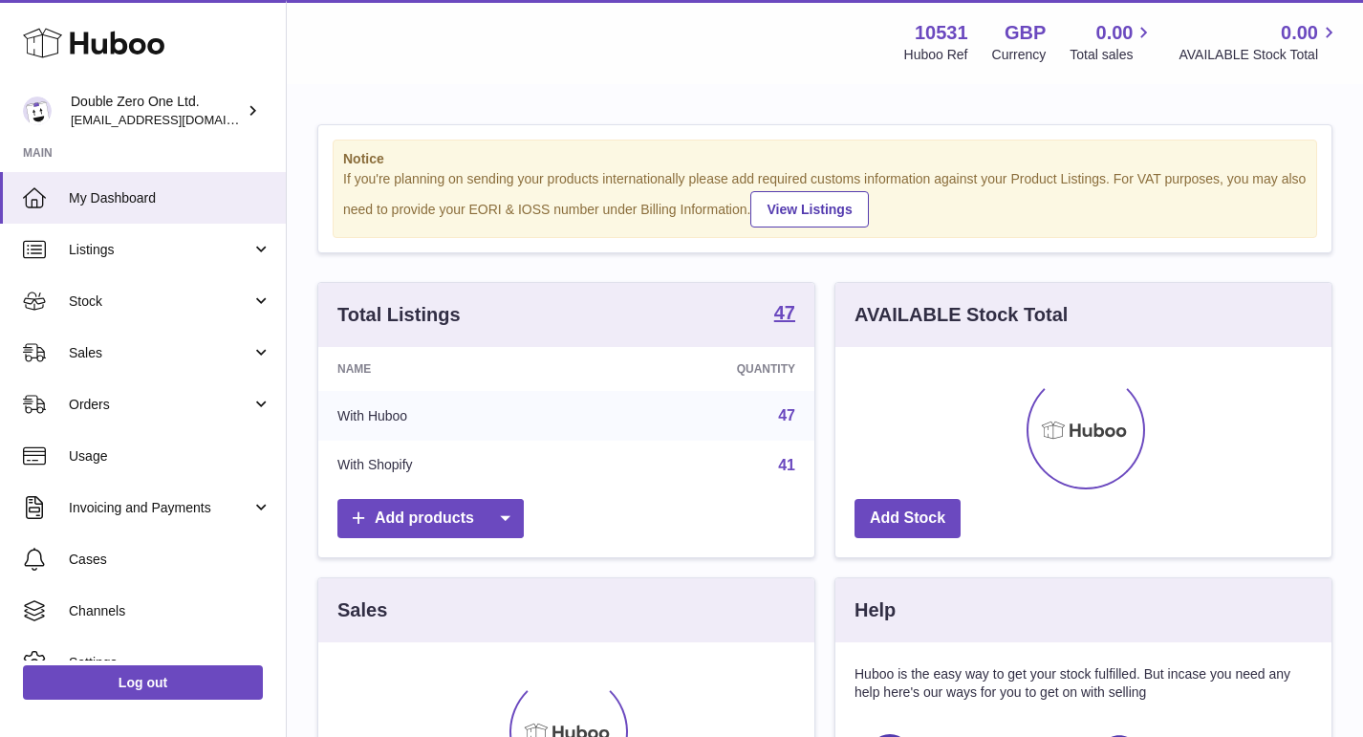  What do you see at coordinates (160, 508) in the screenshot?
I see `span: Invoicing and Payments` at bounding box center [160, 508].